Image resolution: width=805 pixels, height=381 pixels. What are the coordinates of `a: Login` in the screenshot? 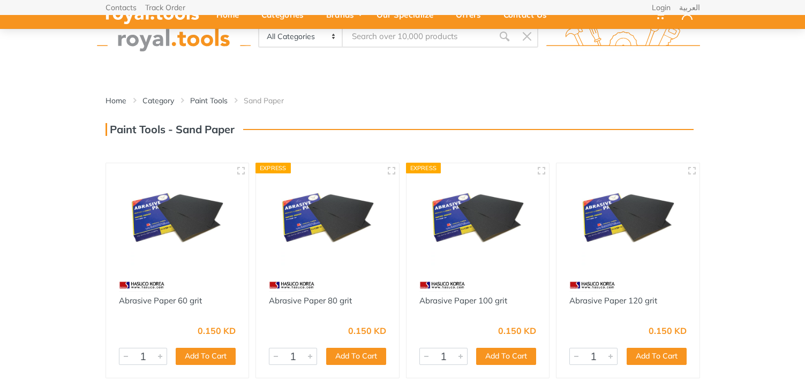 It's located at (661, 7).